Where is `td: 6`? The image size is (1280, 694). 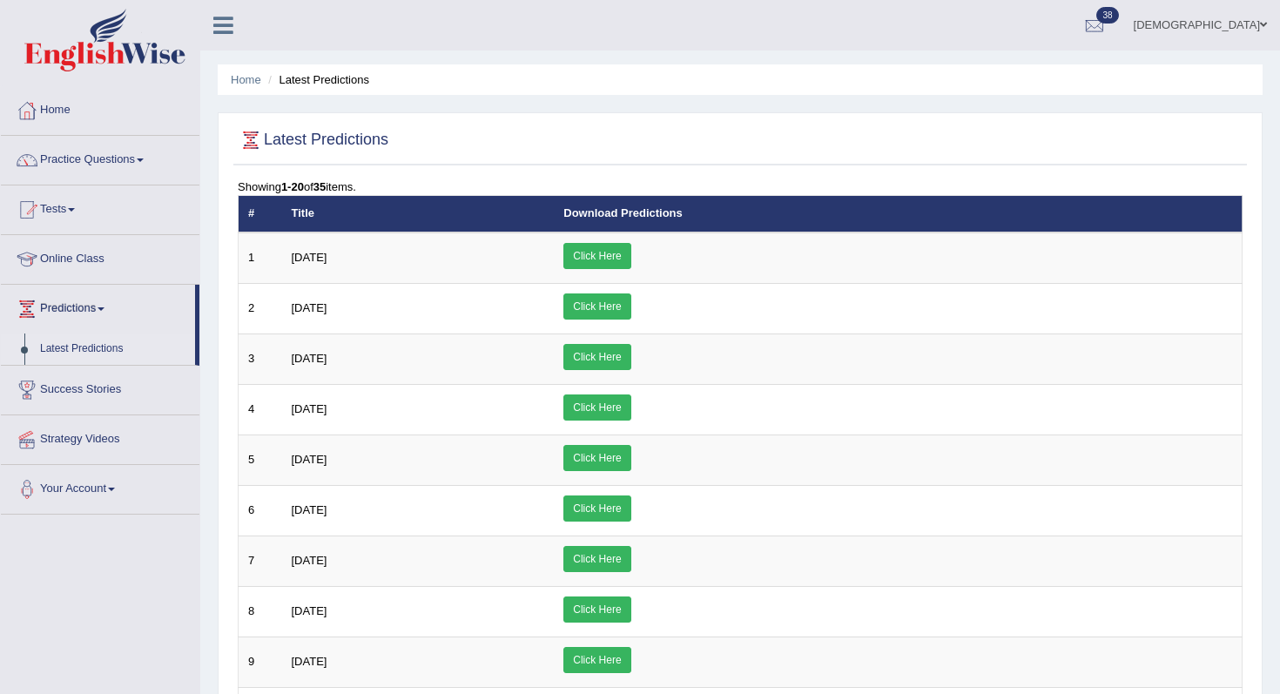 td: 6 is located at coordinates (260, 510).